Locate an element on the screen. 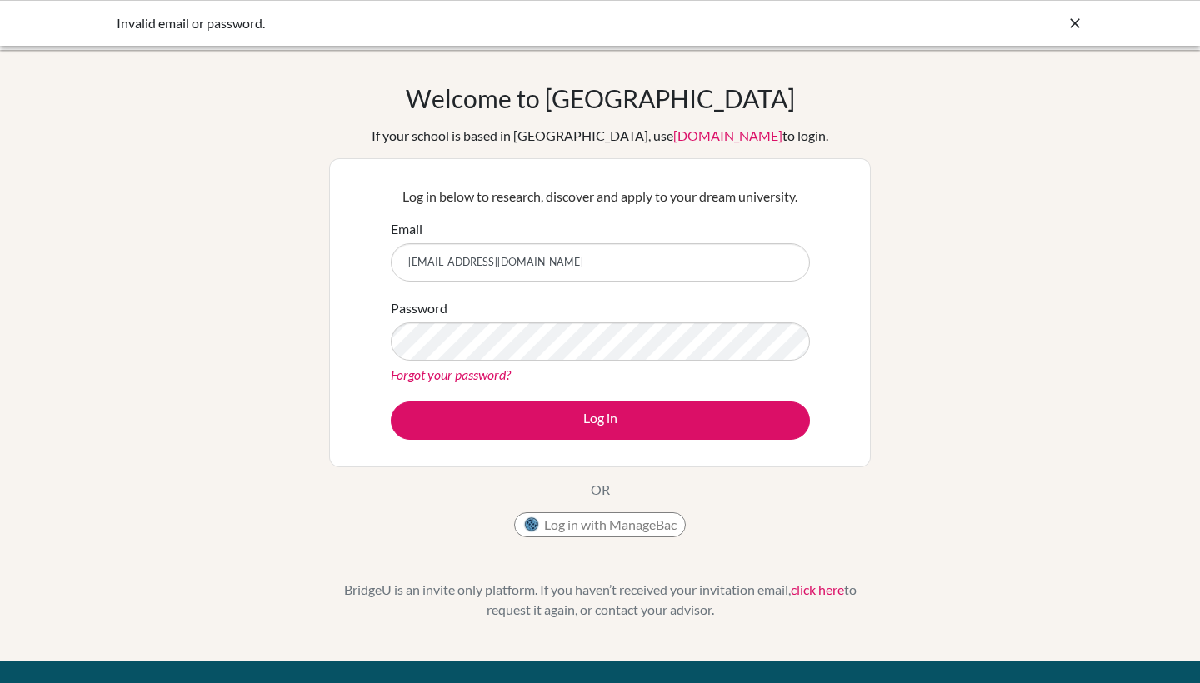 The height and width of the screenshot is (683, 1200). p: Log in below to research, discover and apply to your dream university. is located at coordinates (600, 197).